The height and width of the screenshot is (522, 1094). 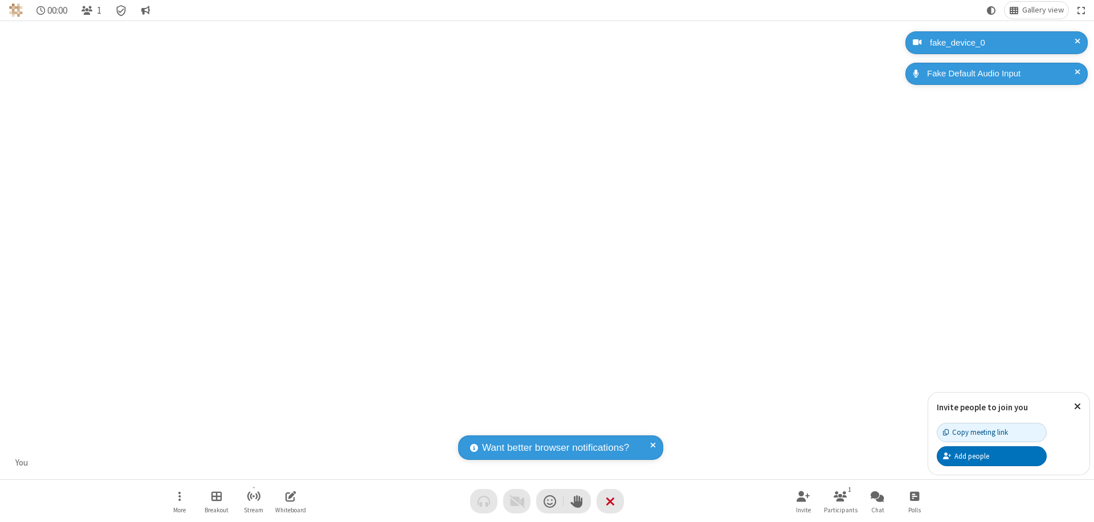 I want to click on button: Copy meeting link, so click(x=992, y=433).